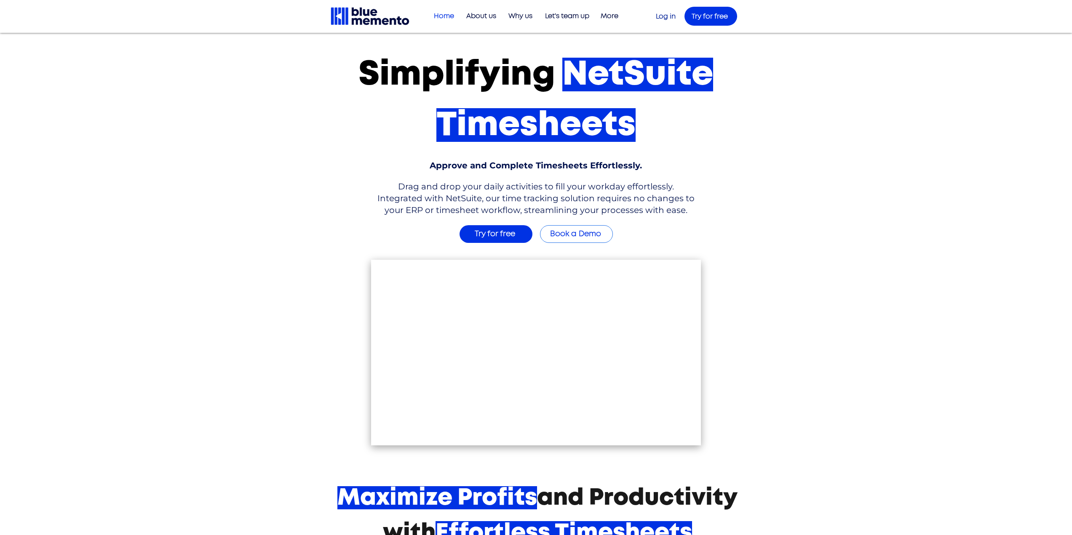  What do you see at coordinates (536, 198) in the screenshot?
I see `span: Drag and drop your daily activities to fill your workday effortlessly. Integrated with NetSuite, ...` at bounding box center [536, 198].